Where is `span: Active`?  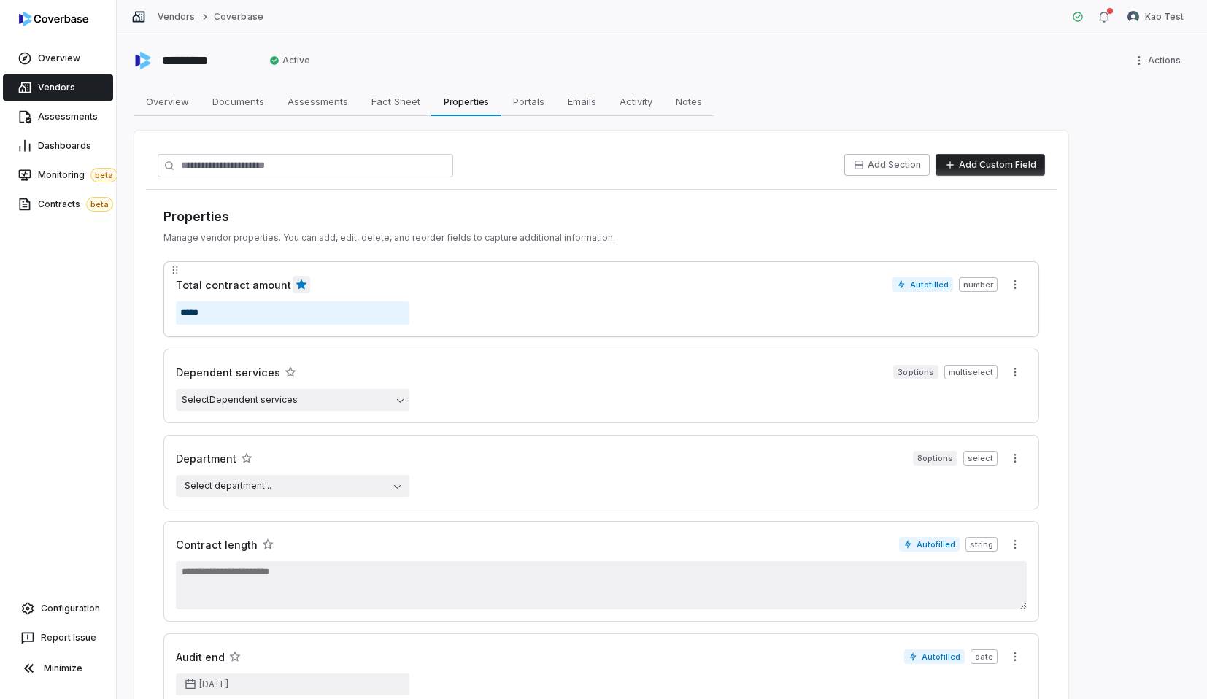 span: Active is located at coordinates (290, 61).